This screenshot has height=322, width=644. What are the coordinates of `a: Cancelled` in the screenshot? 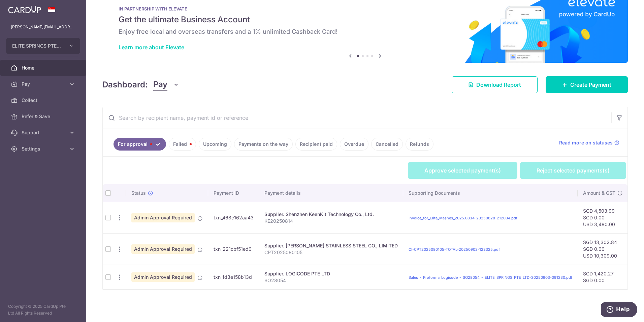 It's located at (387, 144).